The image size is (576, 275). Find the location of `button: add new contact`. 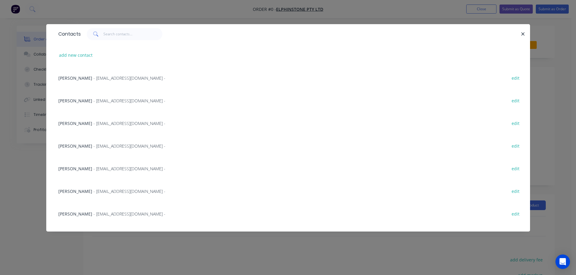

button: add new contact is located at coordinates (76, 55).